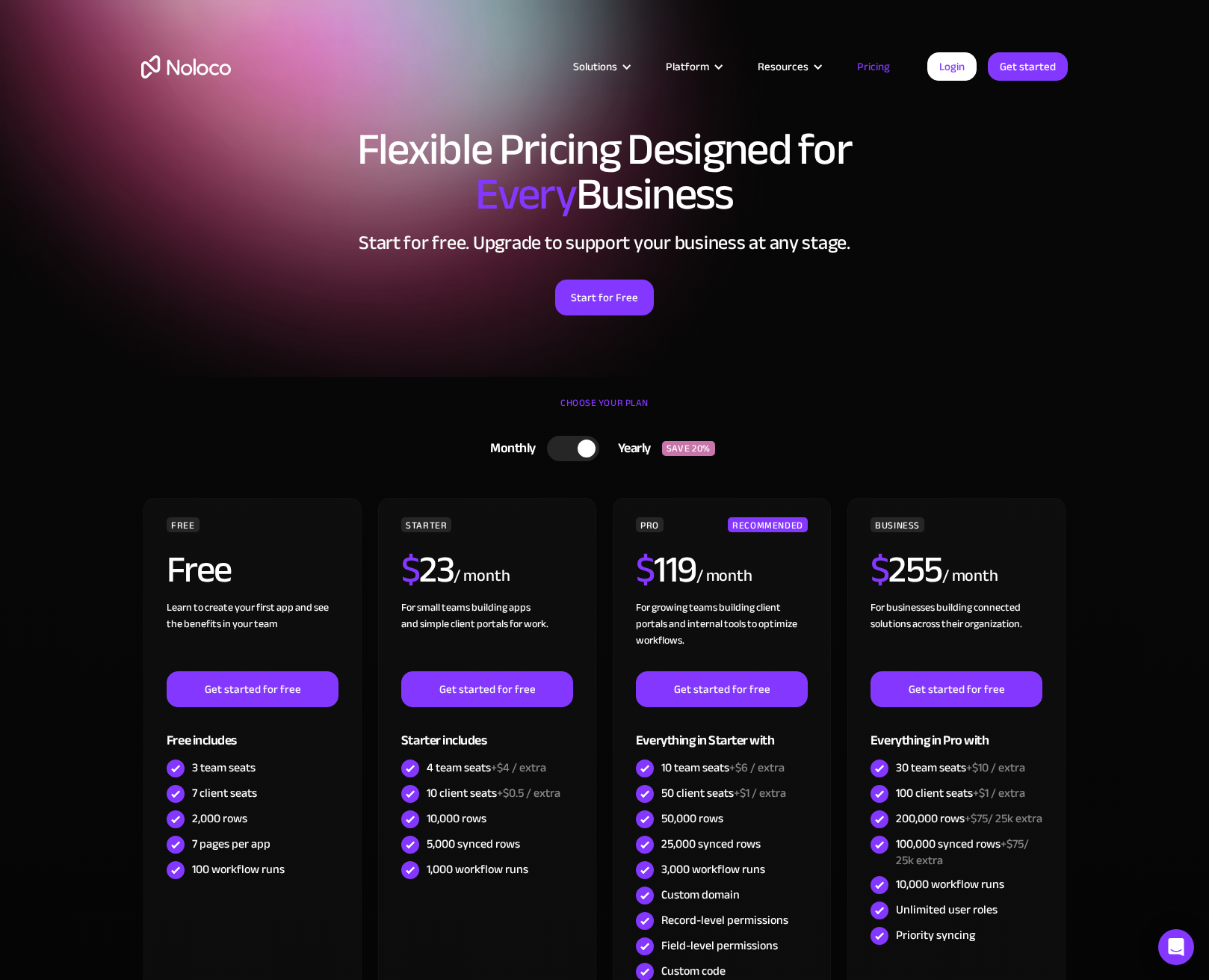  Describe the element at coordinates (722, 635) in the screenshot. I see `div: For growing teams building client portals and internal tools to optimize workflows.` at that location.